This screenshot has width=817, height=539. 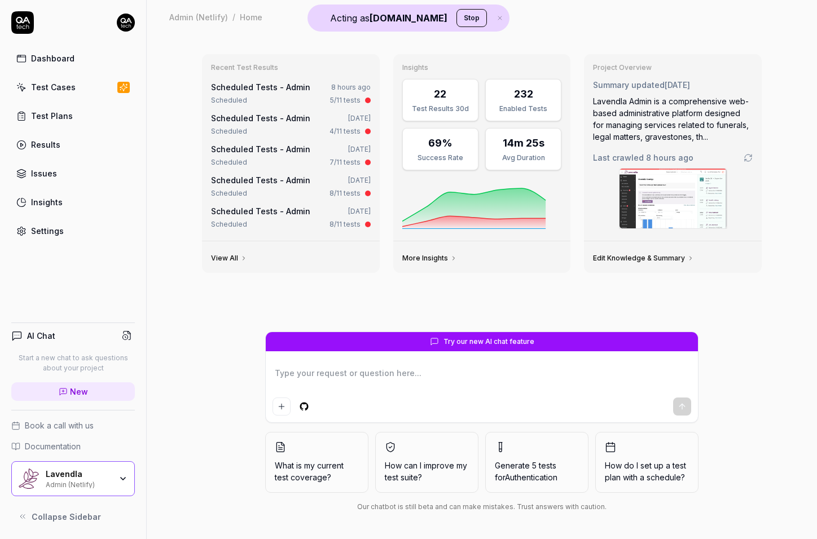 I want to click on a: View All, so click(x=229, y=258).